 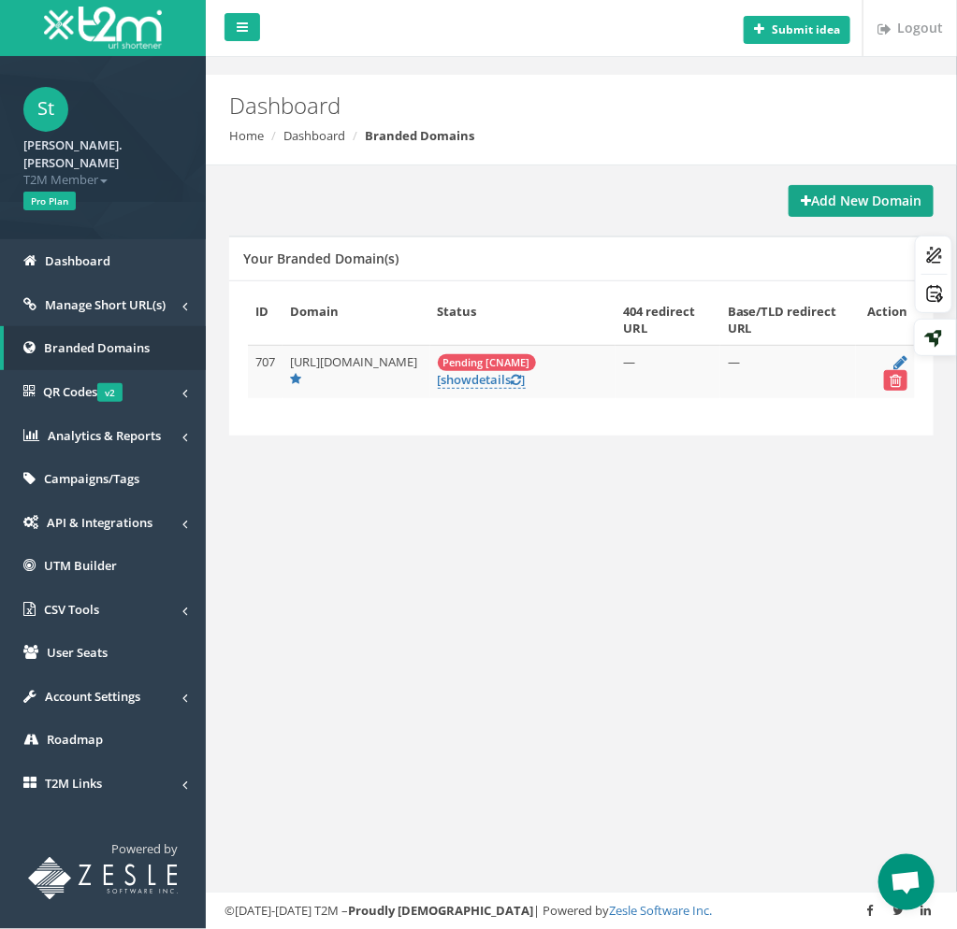 What do you see at coordinates (314, 136) in the screenshot?
I see `a: Dashboard` at bounding box center [314, 136].